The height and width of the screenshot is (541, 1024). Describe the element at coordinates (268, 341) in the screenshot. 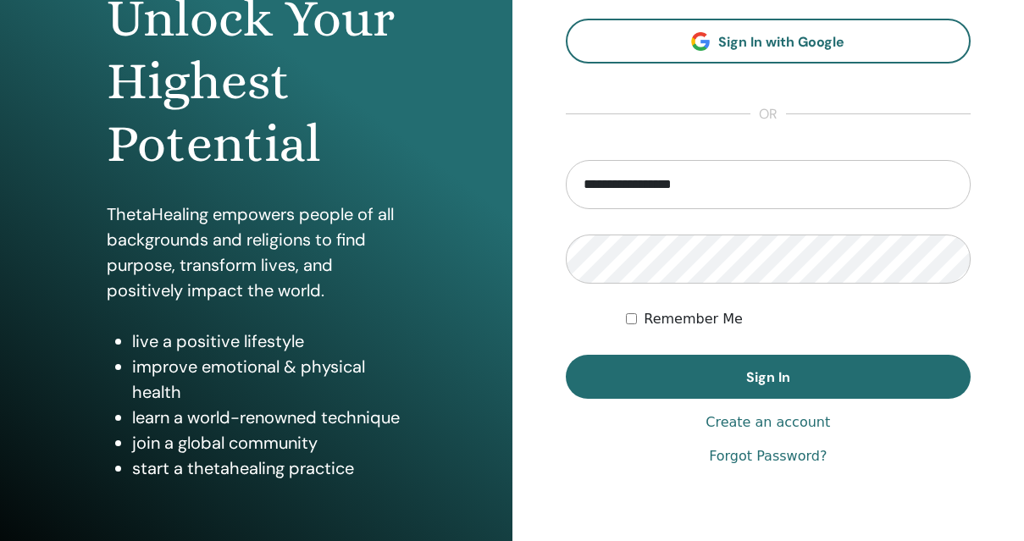

I see `li: live a positive lifestyle` at that location.